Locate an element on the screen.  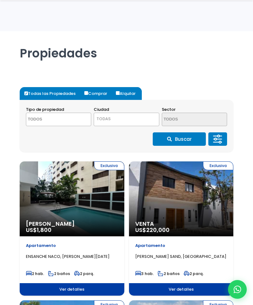
span: 3 hab. is located at coordinates (144, 274).